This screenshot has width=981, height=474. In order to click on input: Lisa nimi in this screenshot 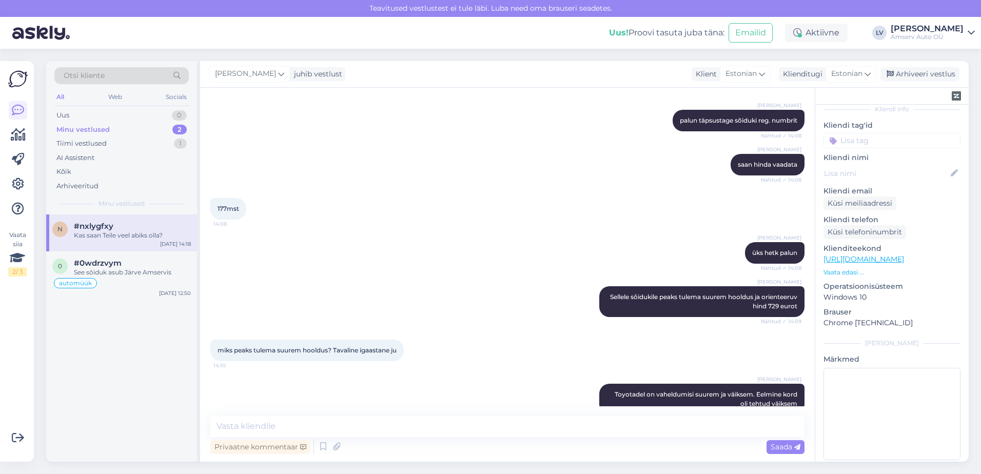, I will do `click(886, 173)`.